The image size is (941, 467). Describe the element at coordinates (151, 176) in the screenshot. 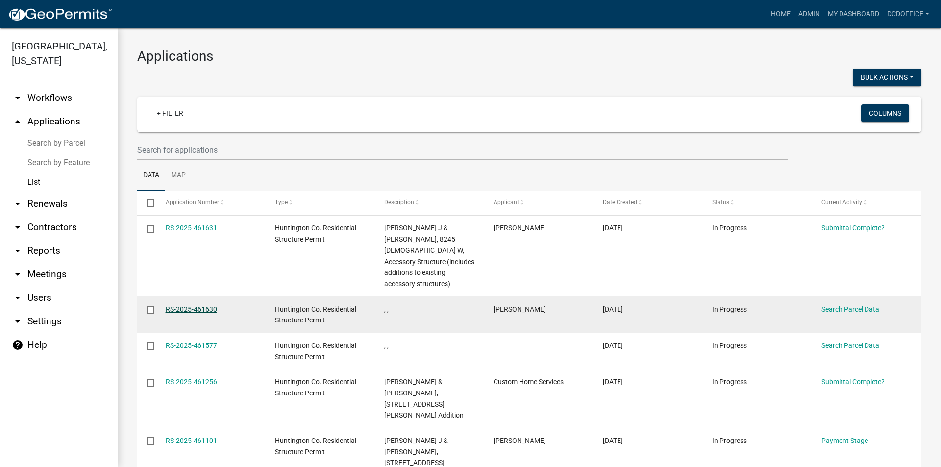

I see `a: Data` at that location.